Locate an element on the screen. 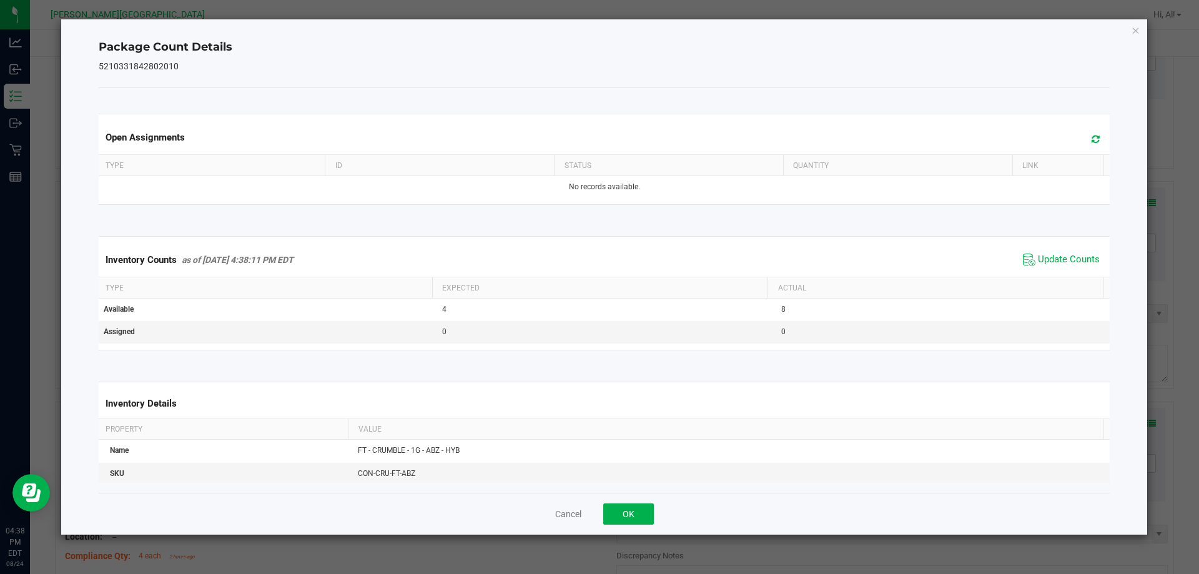 The width and height of the screenshot is (1199, 574). span: Available is located at coordinates (119, 309).